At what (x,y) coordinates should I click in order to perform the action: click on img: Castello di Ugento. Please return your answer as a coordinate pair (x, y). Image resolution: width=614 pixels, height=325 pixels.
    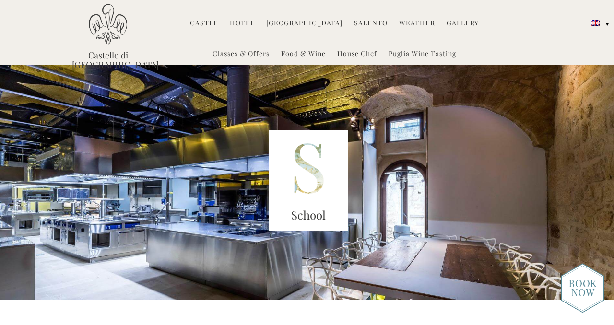
    Looking at the image, I should click on (108, 24).